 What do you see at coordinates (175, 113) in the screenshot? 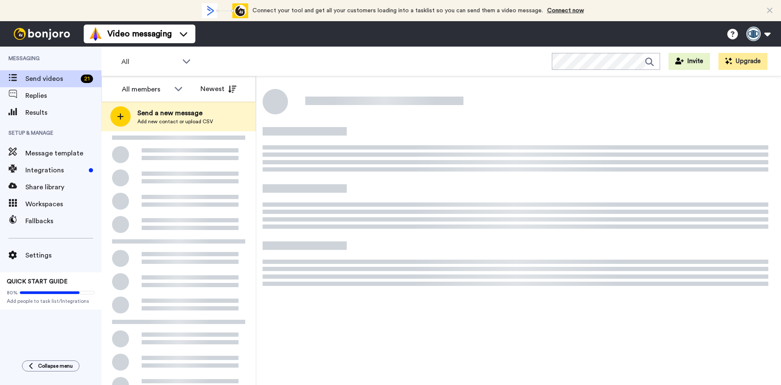
I see `span: Send a new message` at bounding box center [175, 113].